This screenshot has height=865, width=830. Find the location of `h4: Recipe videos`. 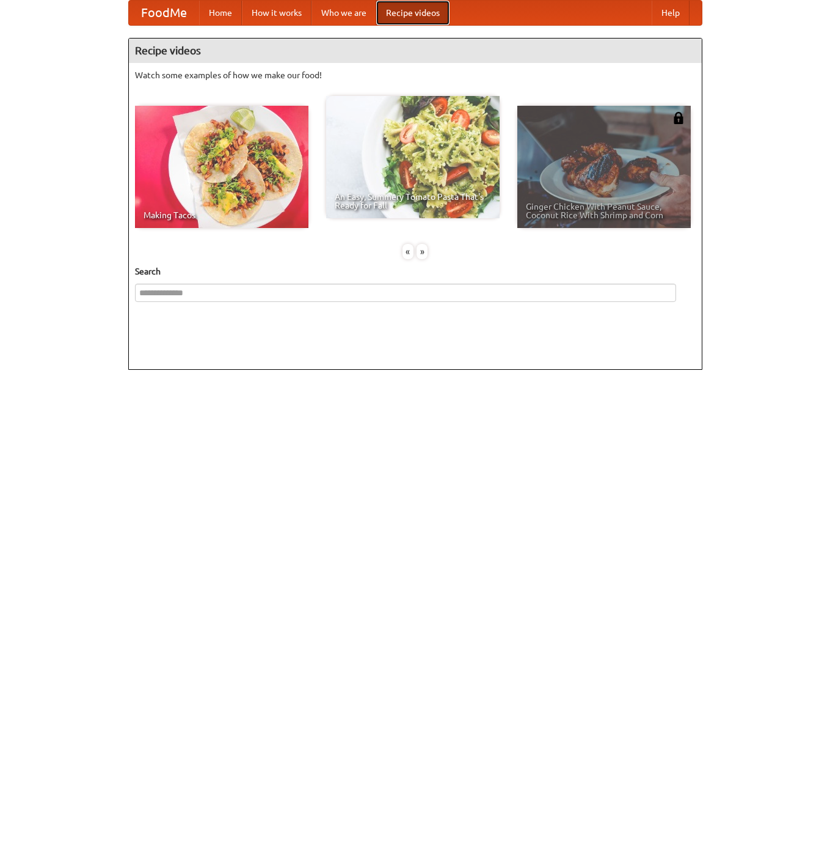

h4: Recipe videos is located at coordinates (415, 51).